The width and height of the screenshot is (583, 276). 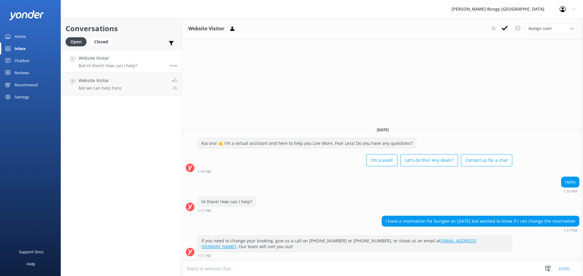 What do you see at coordinates (20, 36) in the screenshot?
I see `div: Home` at bounding box center [20, 36].